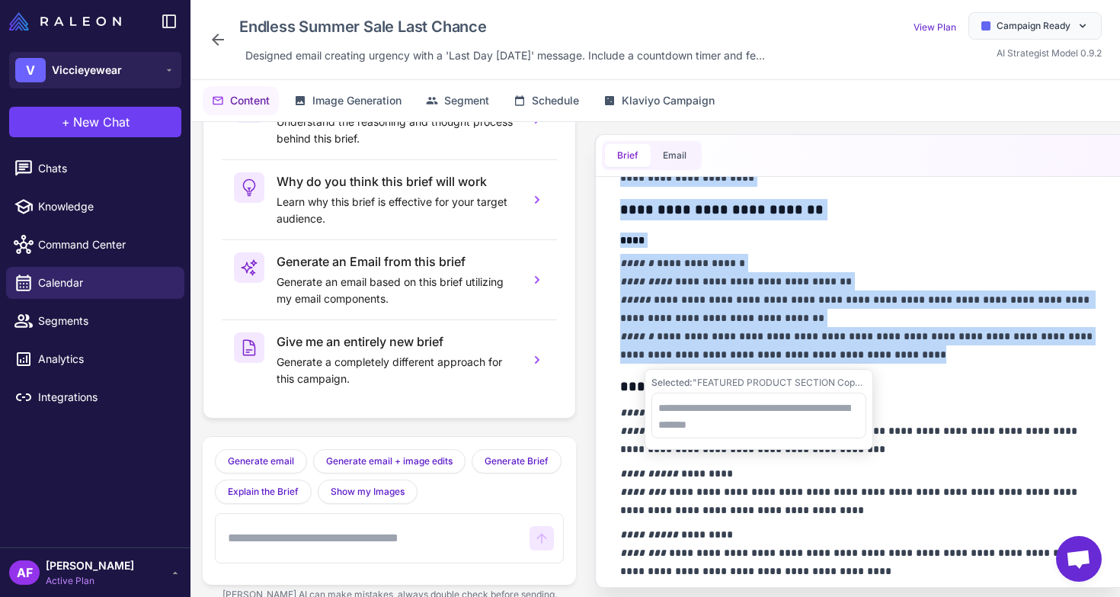 This screenshot has width=1120, height=597. Describe the element at coordinates (95, 122) in the screenshot. I see `button: +New Chat` at that location.